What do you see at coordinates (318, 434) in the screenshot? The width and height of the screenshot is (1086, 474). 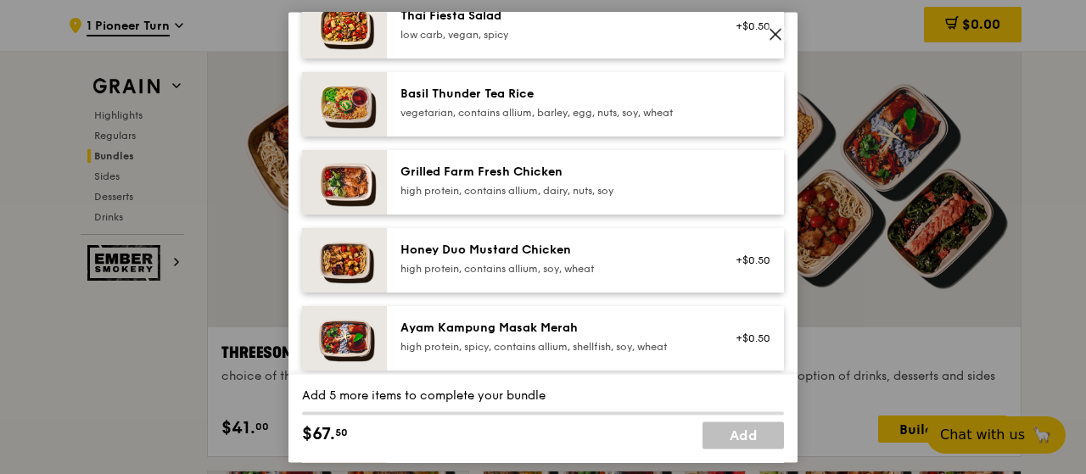 I see `span: $67.` at bounding box center [318, 434].